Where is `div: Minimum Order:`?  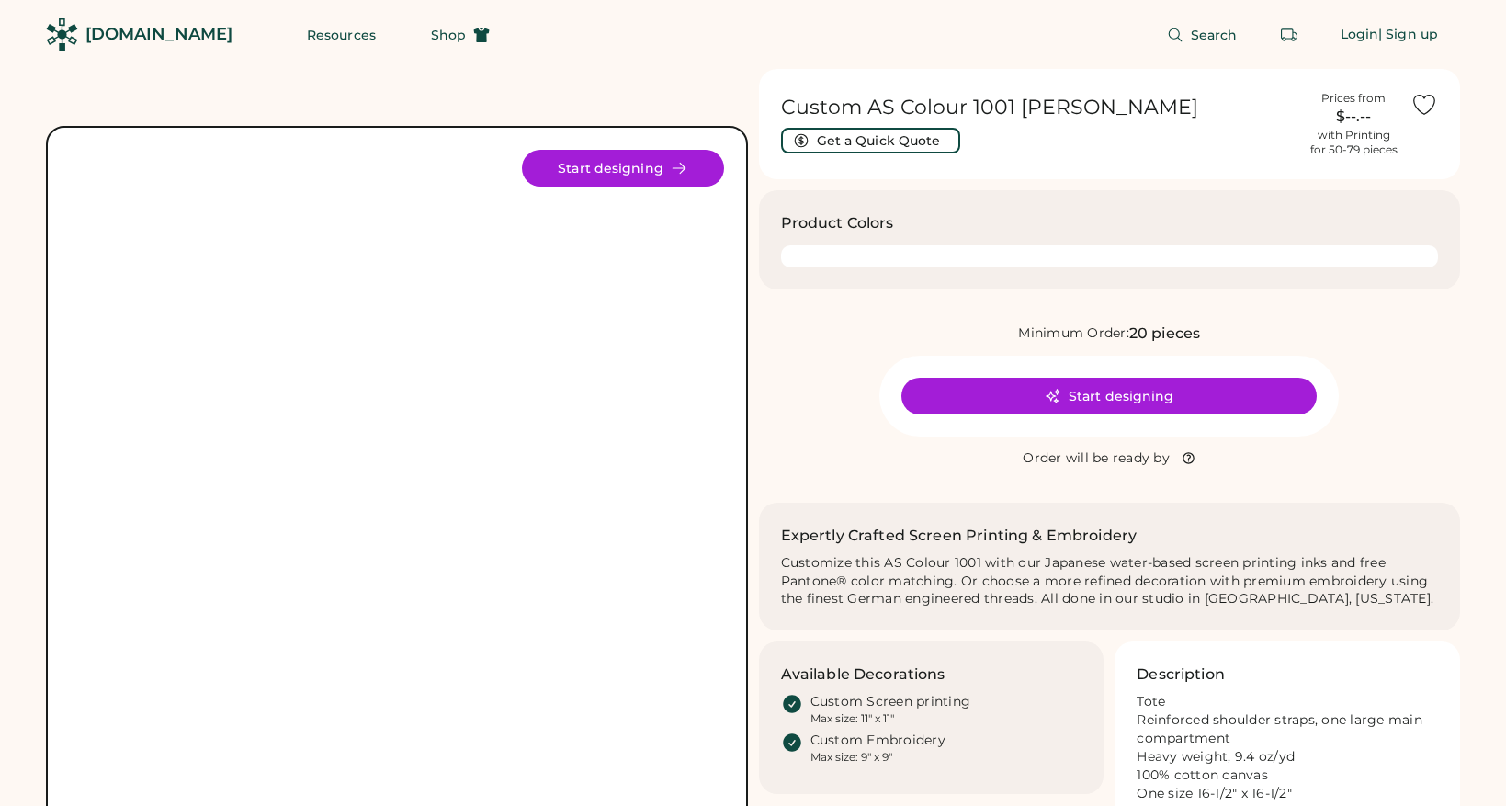 div: Minimum Order: is located at coordinates (1073, 334).